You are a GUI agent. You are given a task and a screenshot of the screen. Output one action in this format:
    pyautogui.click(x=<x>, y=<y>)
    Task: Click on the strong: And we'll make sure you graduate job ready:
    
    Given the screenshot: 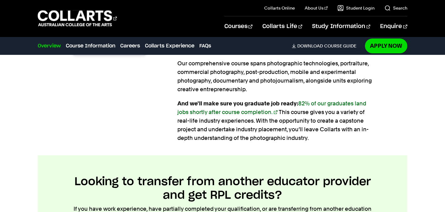 What is the action you would take?
    pyautogui.click(x=271, y=108)
    